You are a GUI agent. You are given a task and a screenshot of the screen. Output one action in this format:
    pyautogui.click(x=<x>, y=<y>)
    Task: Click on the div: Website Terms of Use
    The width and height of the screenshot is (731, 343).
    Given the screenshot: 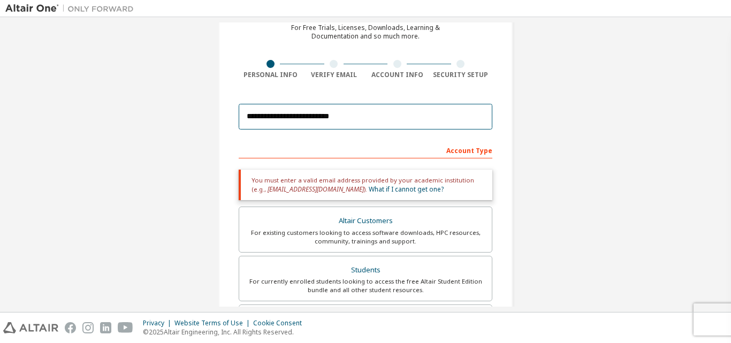 What is the action you would take?
    pyautogui.click(x=214, y=323)
    